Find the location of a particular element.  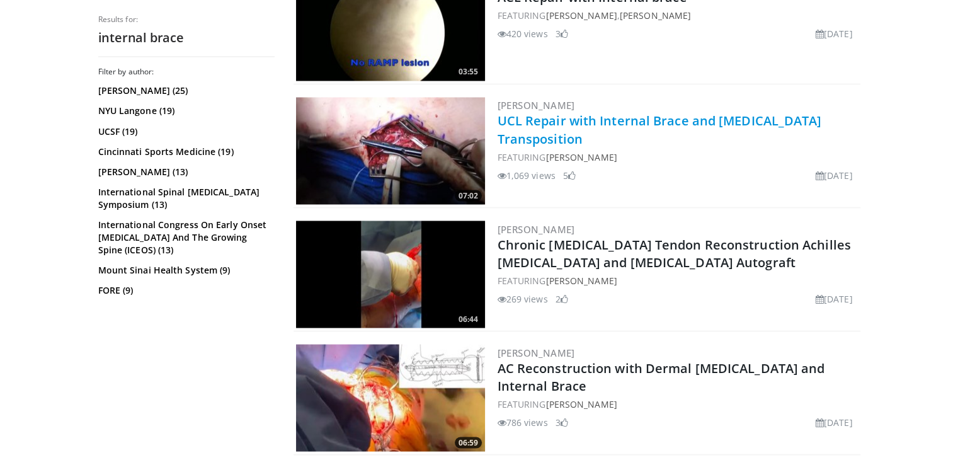

img: 58670e5d-43ad-4055-aa7b-3195a60b57b7.300x170_q85_crop-smart_upscale.jpg is located at coordinates (391, 151).